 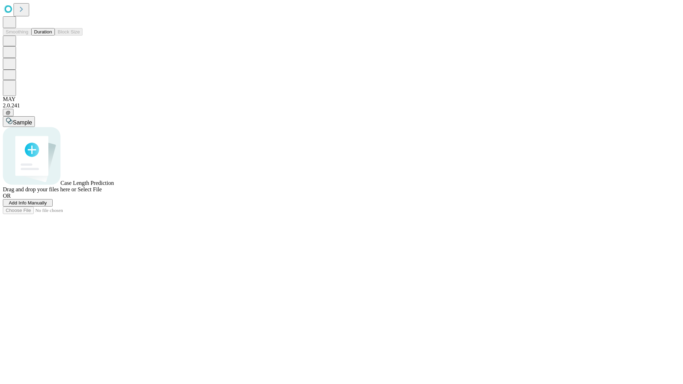 What do you see at coordinates (341, 106) in the screenshot?
I see `div: 2.0.241` at bounding box center [341, 106].